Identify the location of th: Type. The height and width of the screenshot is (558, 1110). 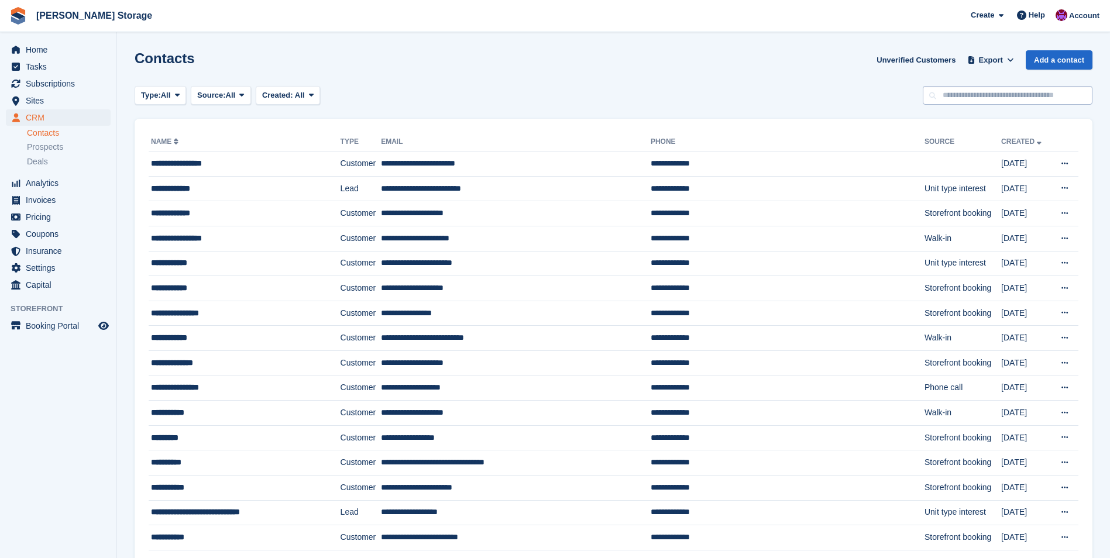
(361, 142).